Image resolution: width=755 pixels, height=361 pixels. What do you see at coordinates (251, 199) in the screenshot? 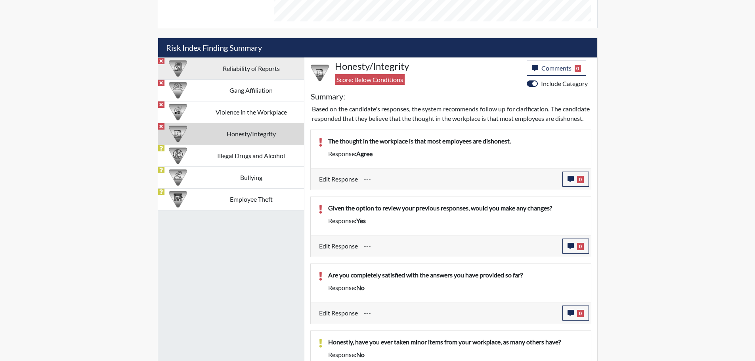
I see `td: Employee Theft` at bounding box center [251, 199].